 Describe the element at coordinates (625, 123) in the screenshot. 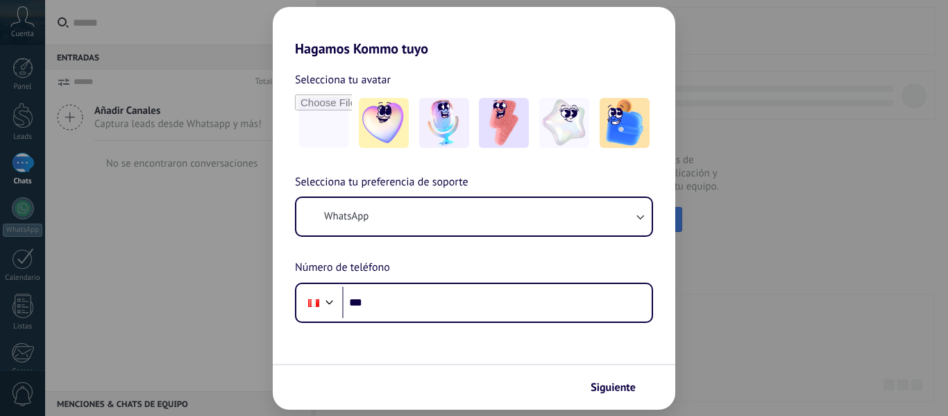

I see `img: -5.jpeg` at that location.